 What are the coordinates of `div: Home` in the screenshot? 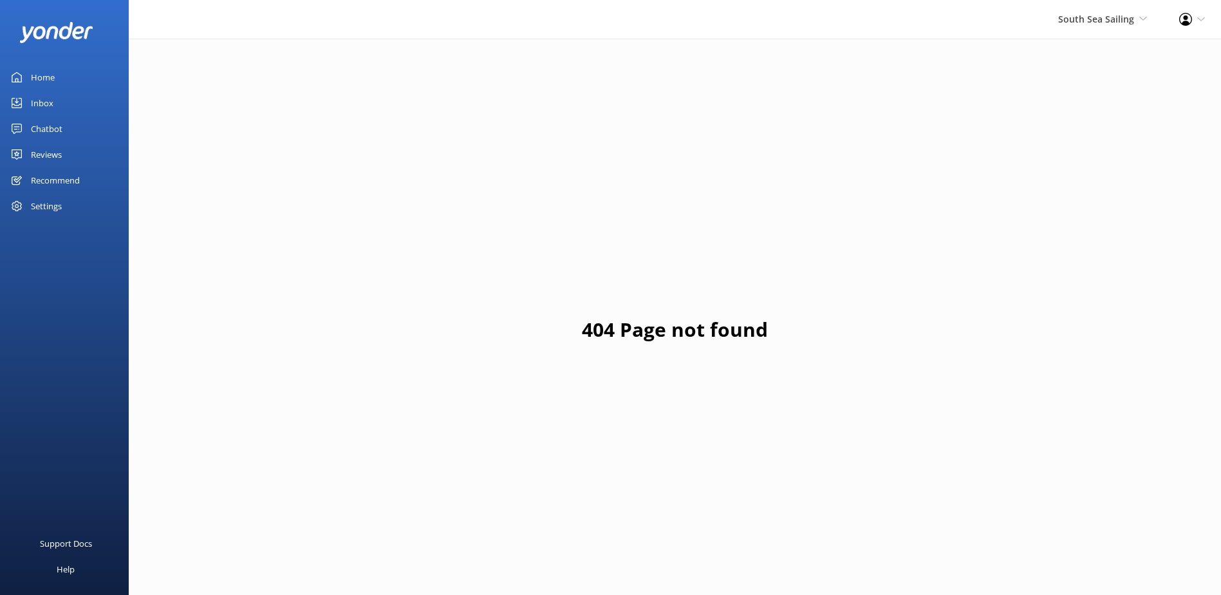 It's located at (42, 77).